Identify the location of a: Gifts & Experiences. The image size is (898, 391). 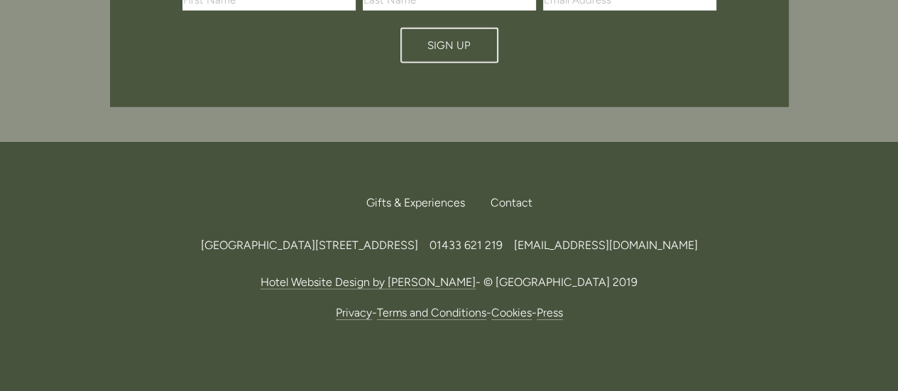
(421, 203).